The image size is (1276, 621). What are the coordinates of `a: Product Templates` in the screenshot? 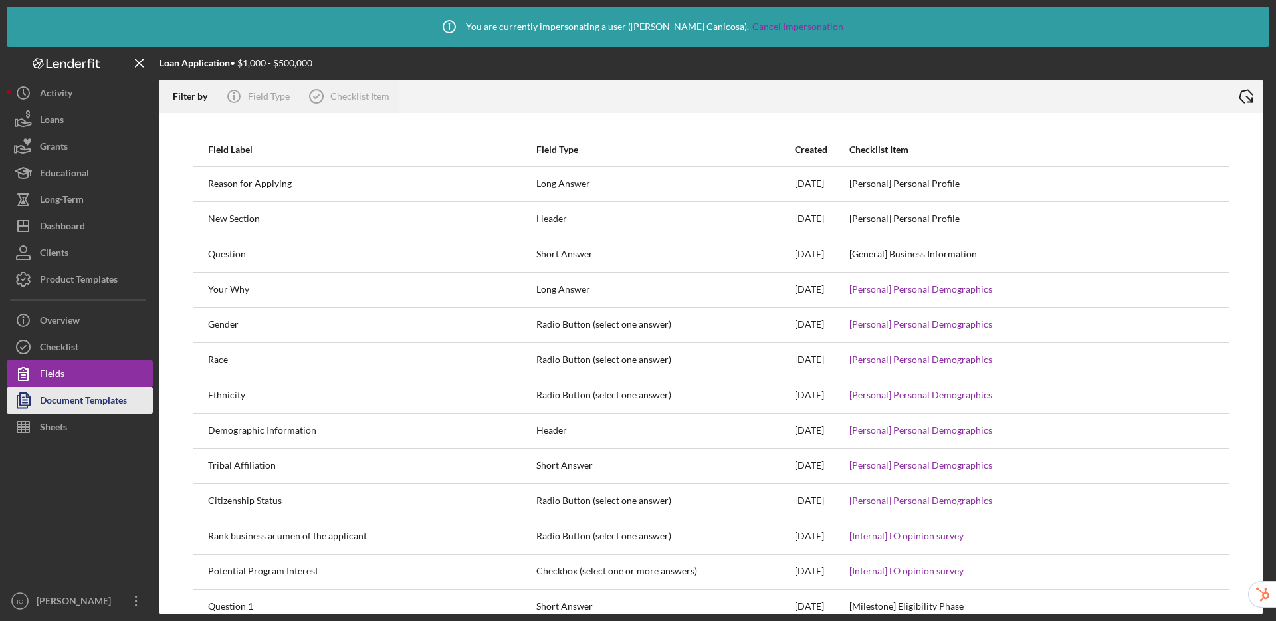 It's located at (80, 279).